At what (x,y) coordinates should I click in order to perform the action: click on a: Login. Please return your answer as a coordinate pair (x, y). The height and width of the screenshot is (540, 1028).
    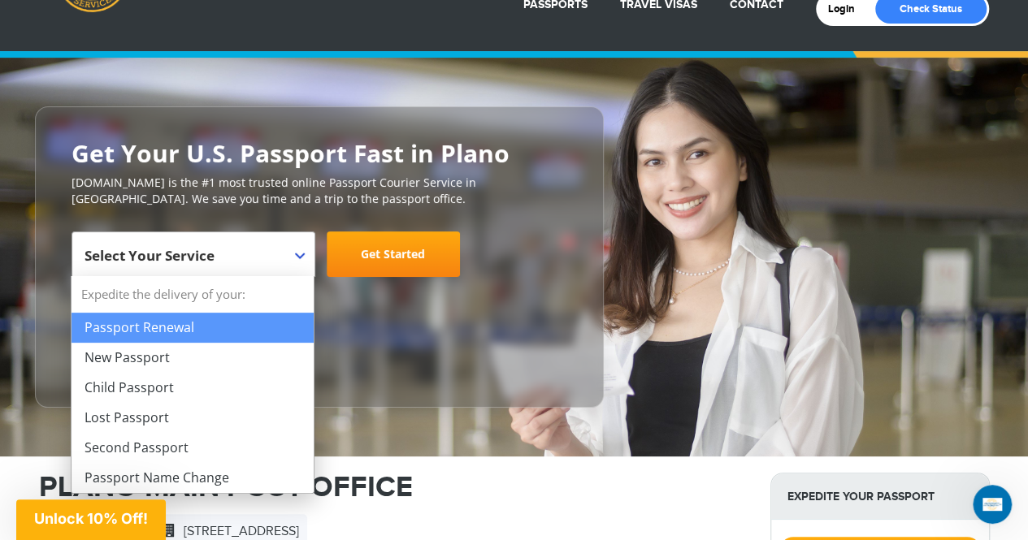
    Looking at the image, I should click on (847, 9).